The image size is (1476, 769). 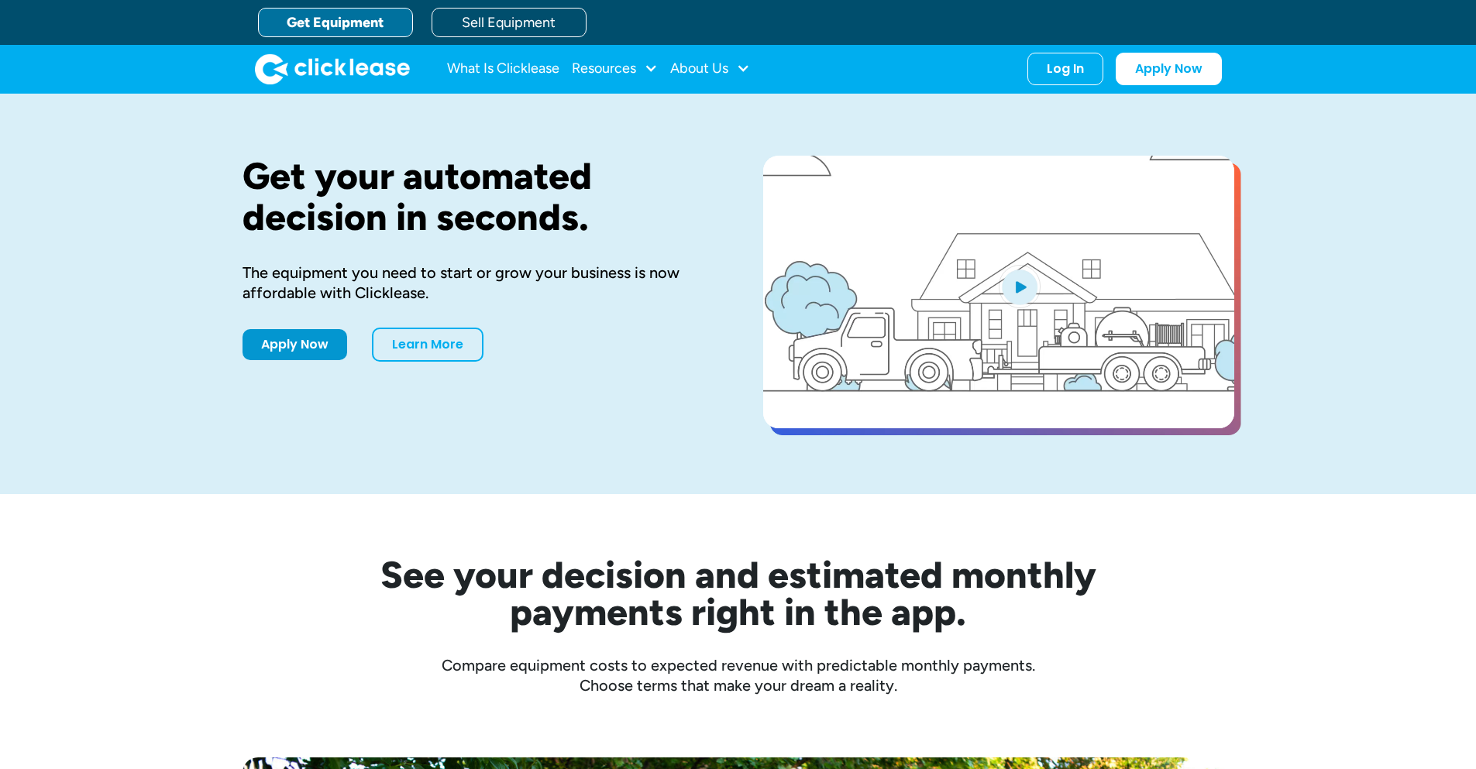 What do you see at coordinates (614, 69) in the screenshot?
I see `div: Resources` at bounding box center [614, 69].